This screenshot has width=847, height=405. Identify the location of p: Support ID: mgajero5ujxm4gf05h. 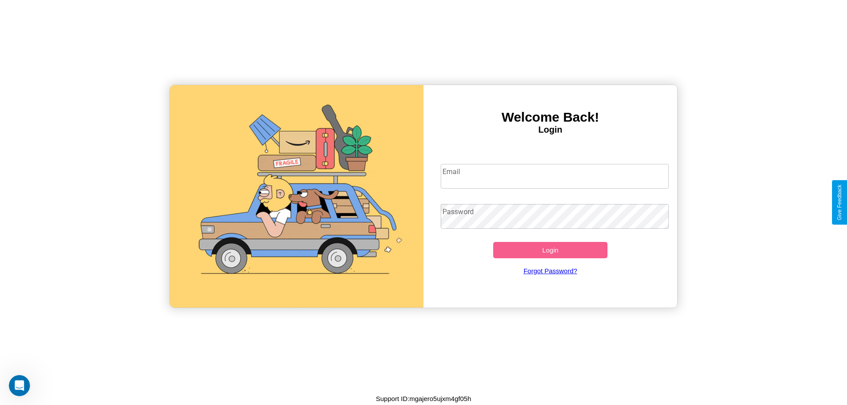
(423, 399).